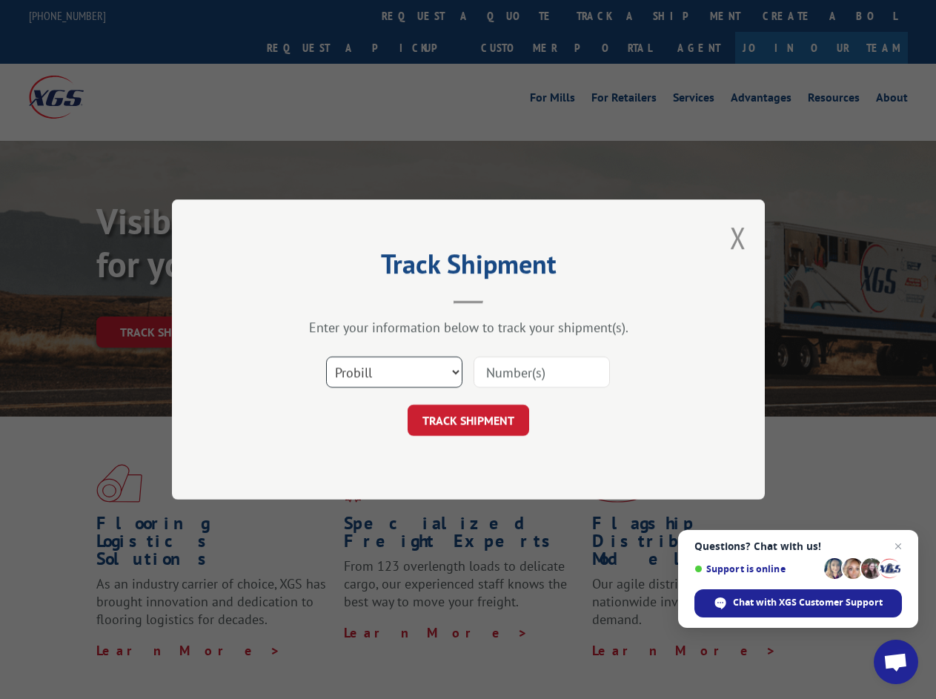 The width and height of the screenshot is (936, 699). What do you see at coordinates (798, 603) in the screenshot?
I see `div: Chat with XGS Customer Support` at bounding box center [798, 603].